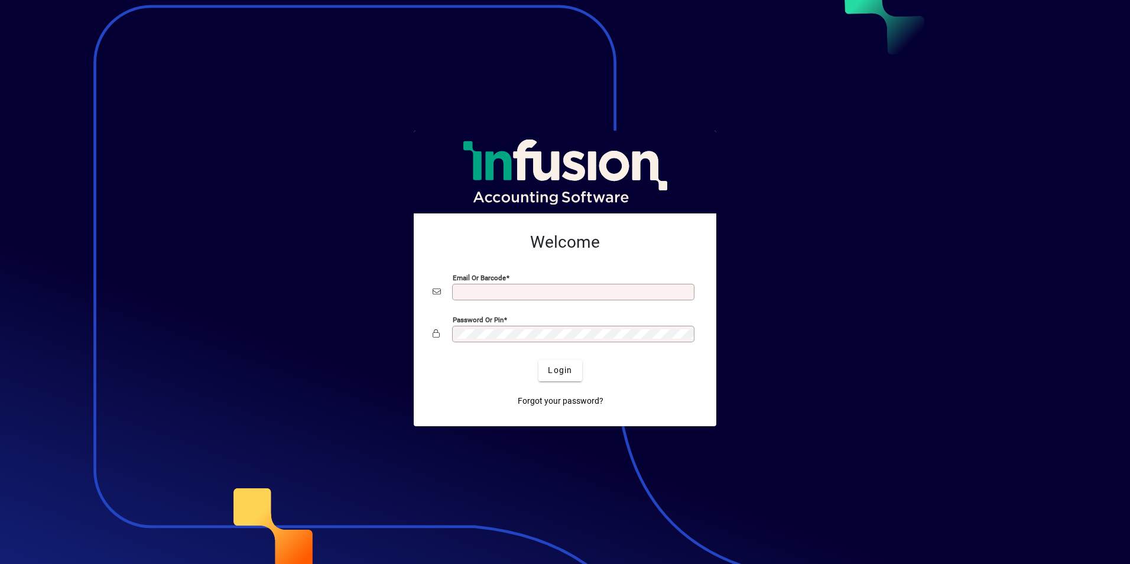  What do you see at coordinates (565, 242) in the screenshot?
I see `h2: Welcome` at bounding box center [565, 242].